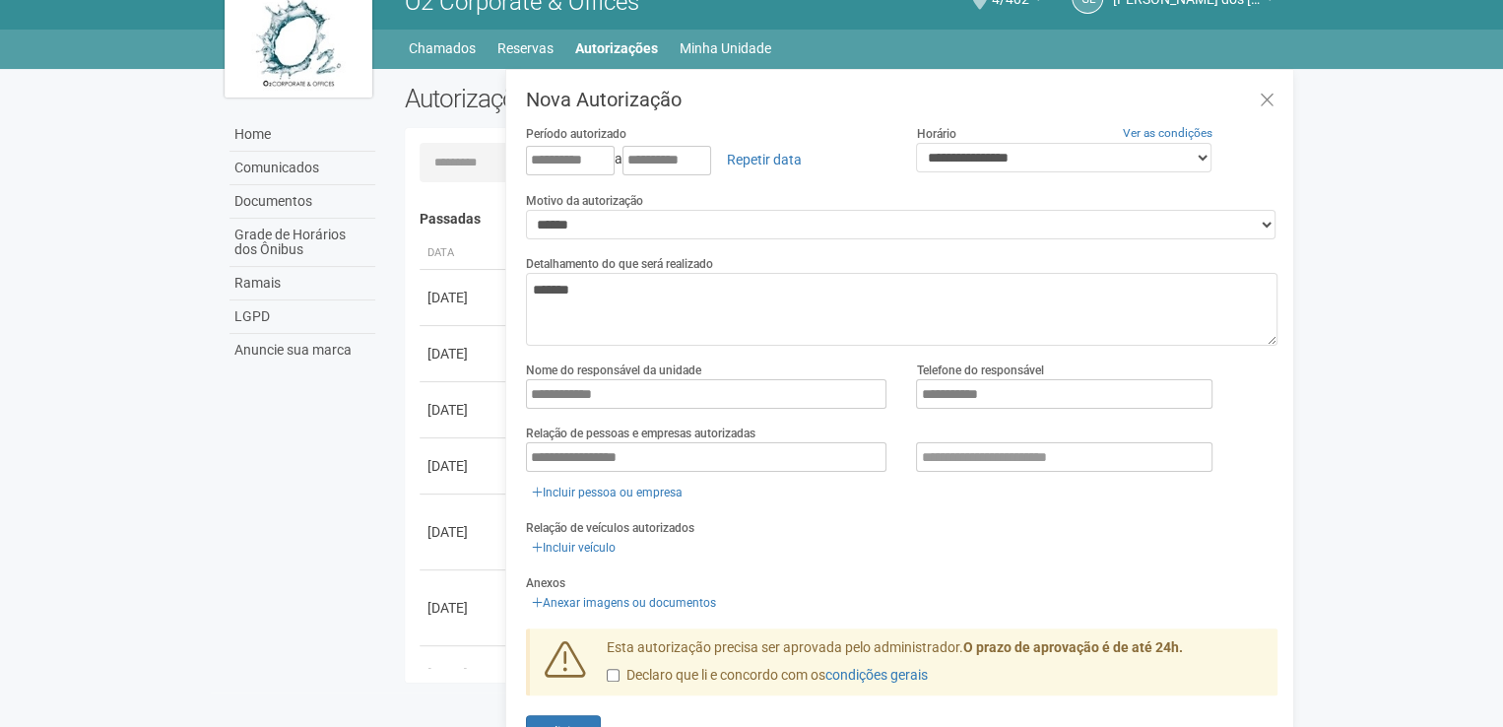 This screenshot has width=1503, height=727. What do you see at coordinates (302, 135) in the screenshot?
I see `a: Home` at bounding box center [302, 135].